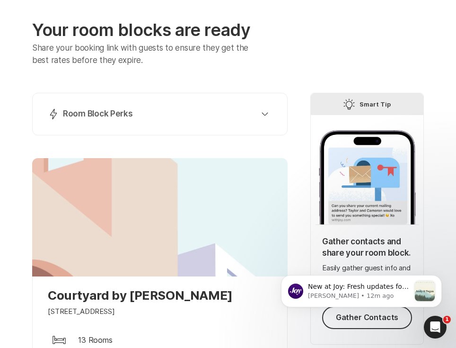 This screenshot has height=348, width=456. What do you see at coordinates (160, 114) in the screenshot?
I see `button: Room Block Perks` at bounding box center [160, 114].